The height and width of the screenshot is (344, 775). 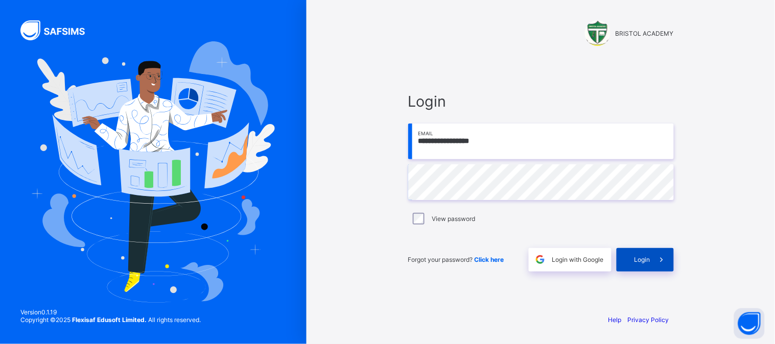 I want to click on a: Privacy Policy, so click(x=648, y=320).